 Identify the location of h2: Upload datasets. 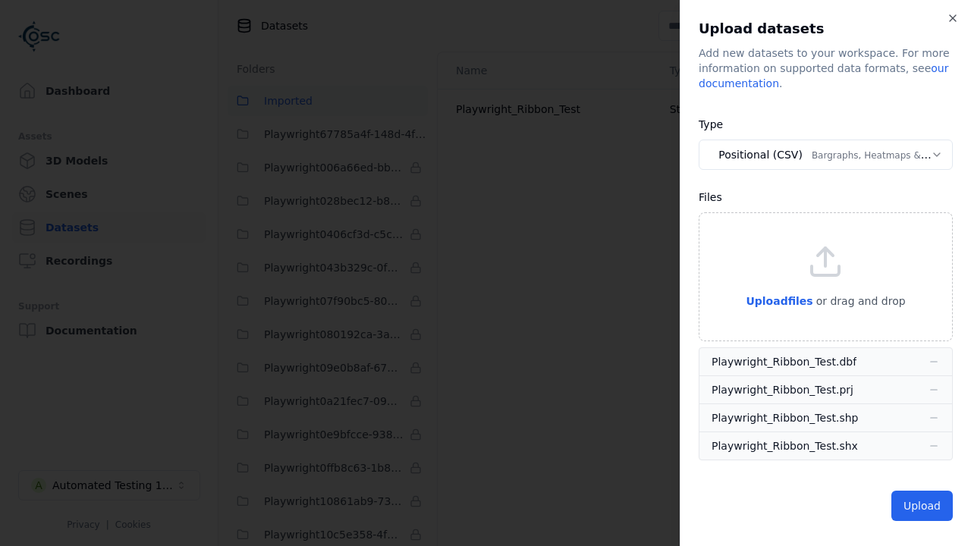
(825, 29).